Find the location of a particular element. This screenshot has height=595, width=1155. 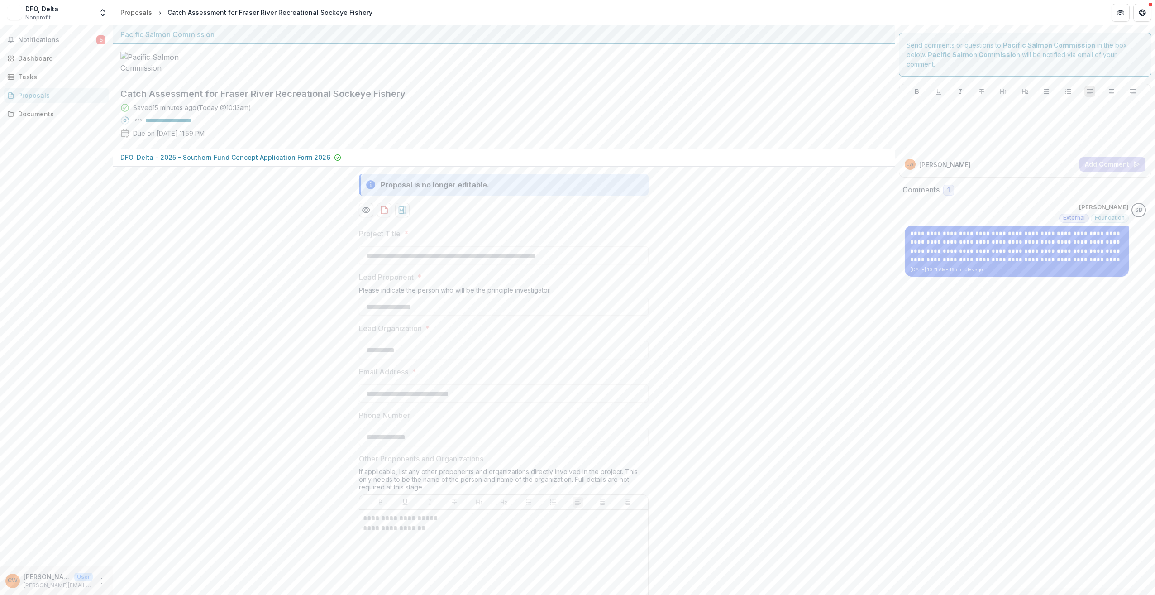

div: Documents is located at coordinates (60, 114).